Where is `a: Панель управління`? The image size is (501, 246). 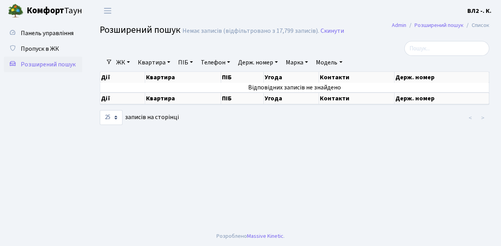 a: Панель управління is located at coordinates (43, 33).